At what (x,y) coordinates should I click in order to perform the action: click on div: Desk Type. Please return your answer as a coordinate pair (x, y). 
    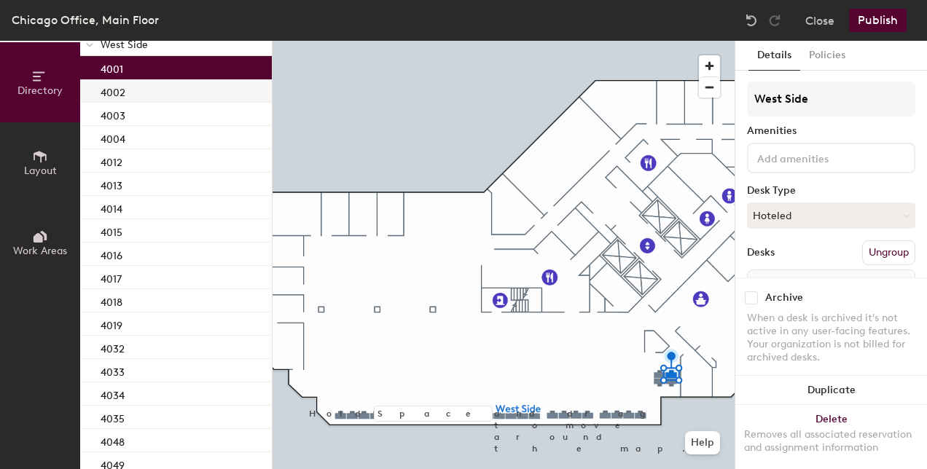
    Looking at the image, I should click on (831, 191).